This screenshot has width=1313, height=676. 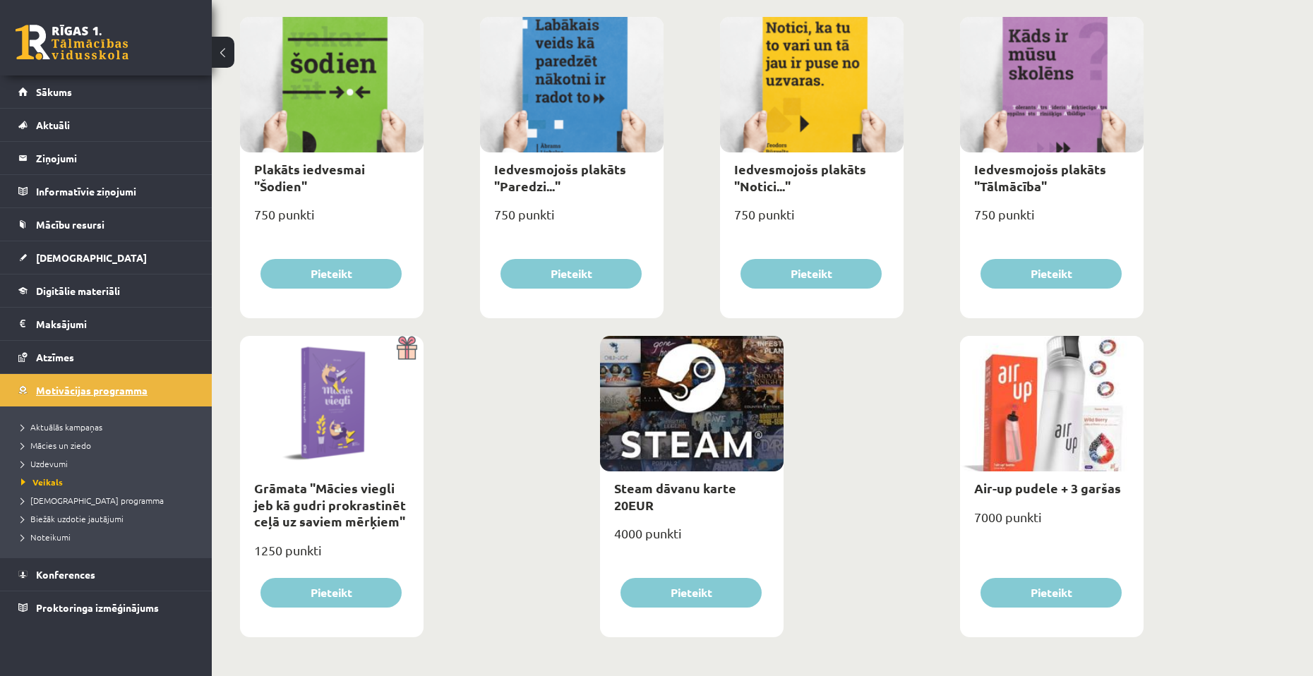 What do you see at coordinates (106, 291) in the screenshot?
I see `a: Digitālie materiāli` at bounding box center [106, 291].